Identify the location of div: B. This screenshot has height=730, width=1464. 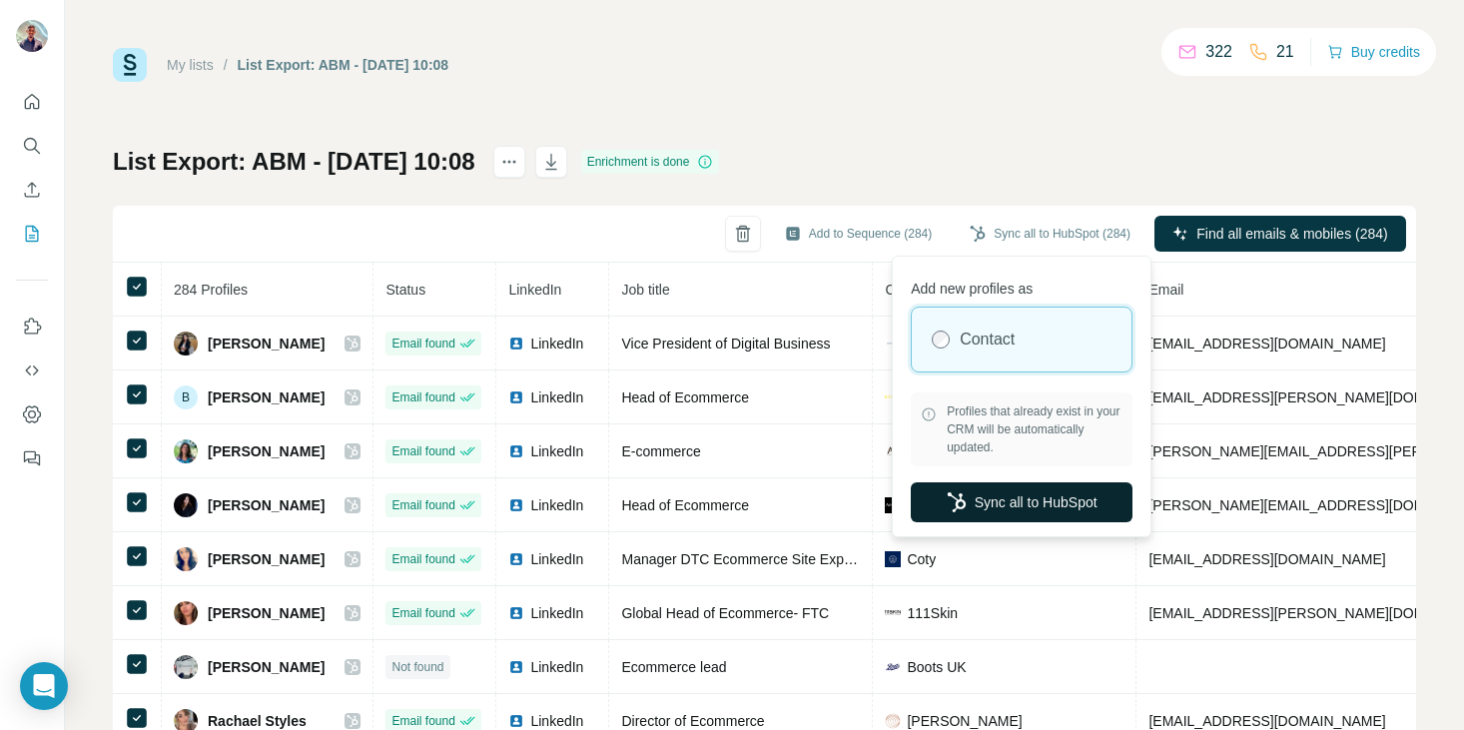
(186, 397).